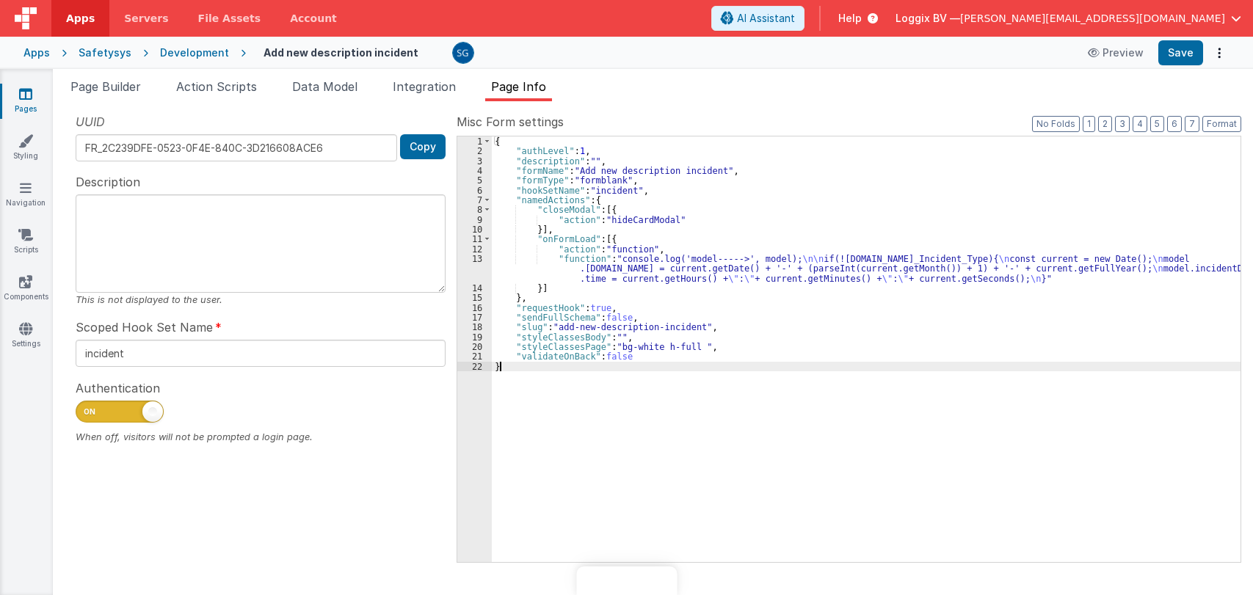  What do you see at coordinates (37, 53) in the screenshot?
I see `div: Apps` at bounding box center [37, 53].